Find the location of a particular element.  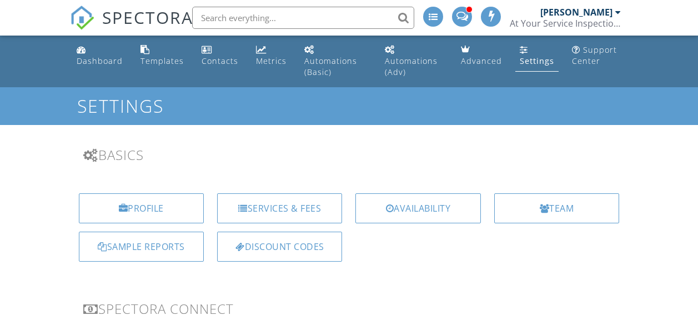

div: Services & Fees is located at coordinates (279, 208).